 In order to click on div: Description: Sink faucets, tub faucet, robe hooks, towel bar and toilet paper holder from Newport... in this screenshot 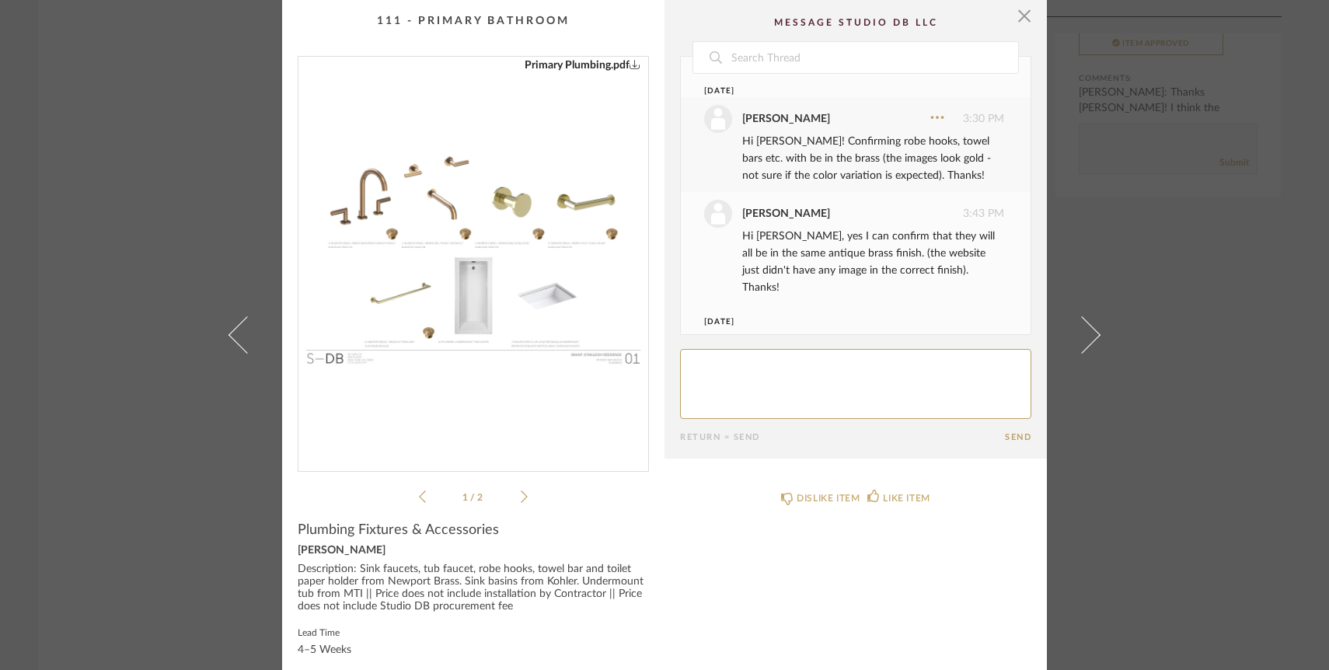, I will do `click(473, 588)`.